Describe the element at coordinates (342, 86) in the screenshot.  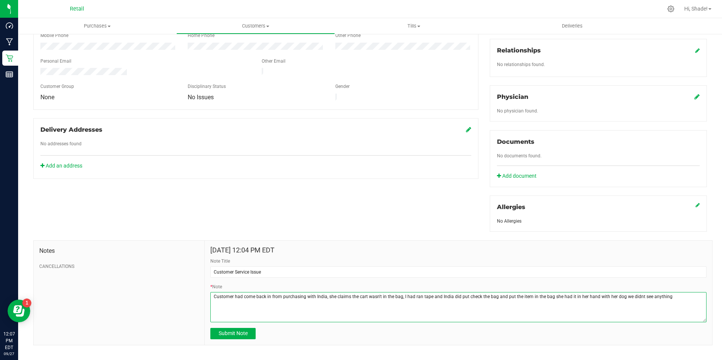
I see `label: Gender` at that location.